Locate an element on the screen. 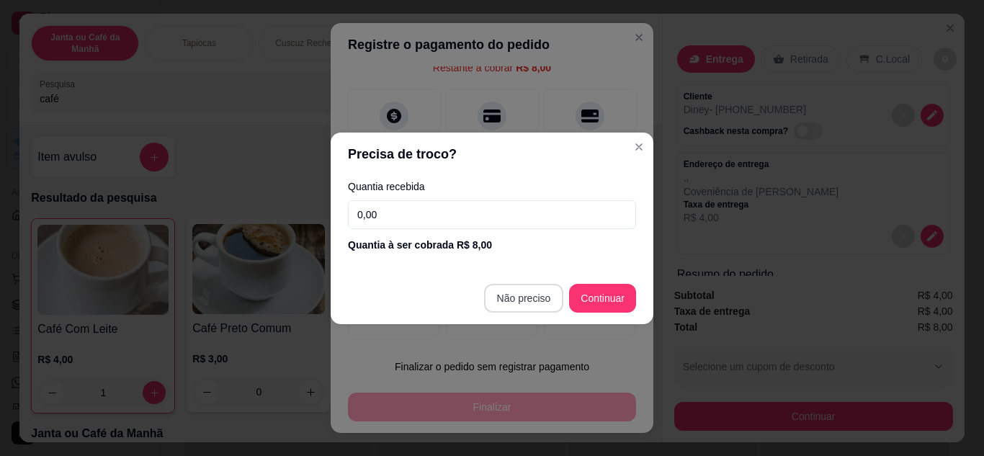 This screenshot has height=456, width=984. header: Precisa de troco? is located at coordinates (492, 154).